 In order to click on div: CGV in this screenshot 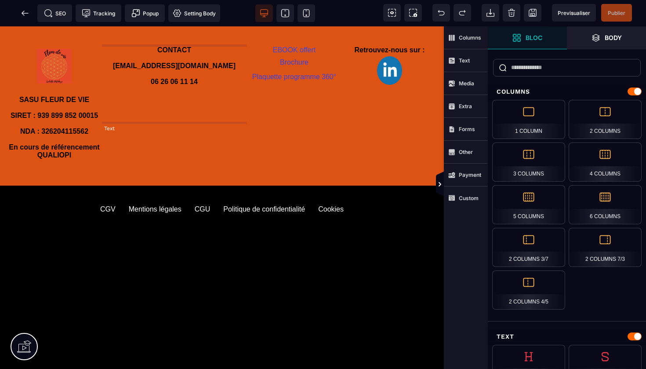, I will do `click(108, 183)`.